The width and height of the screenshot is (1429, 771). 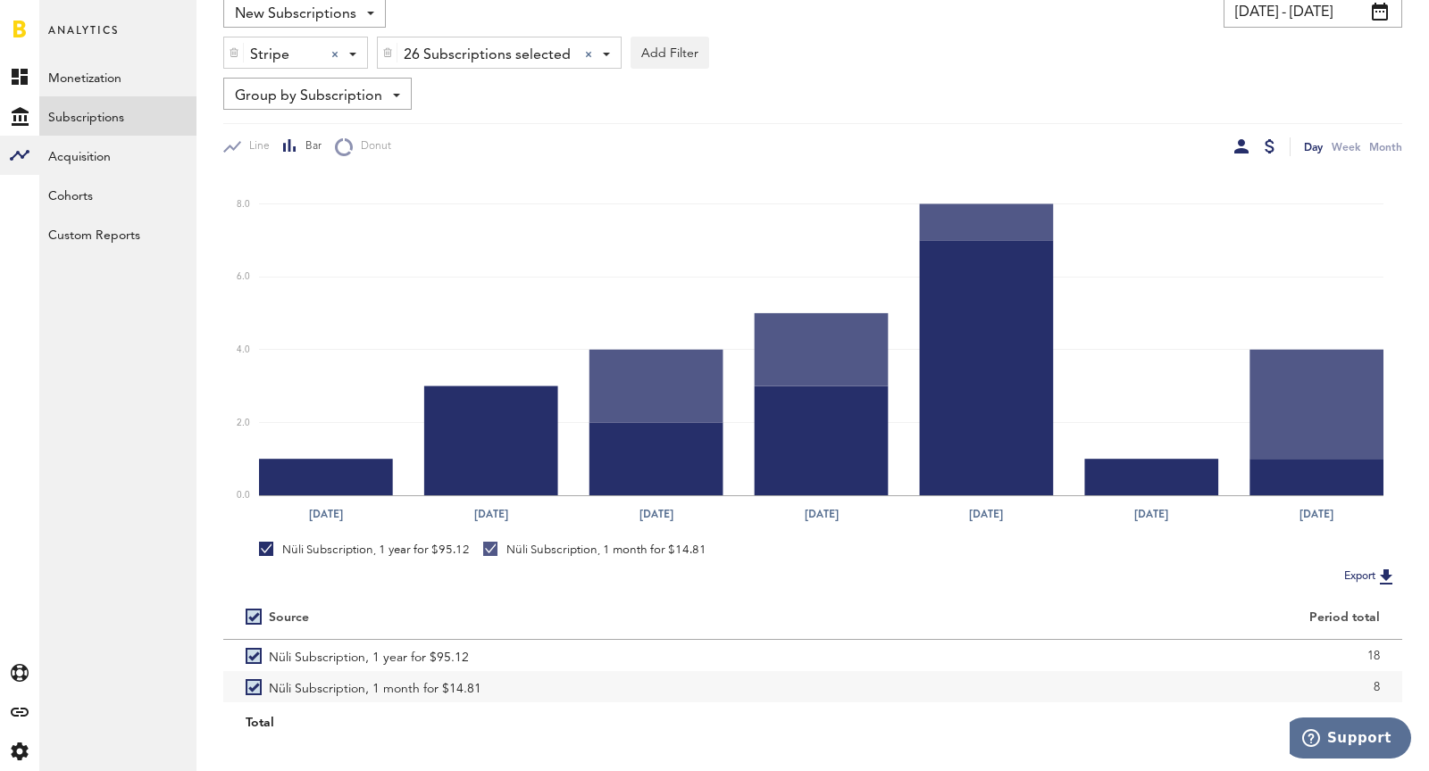 I want to click on a: Subscriptions, so click(x=118, y=116).